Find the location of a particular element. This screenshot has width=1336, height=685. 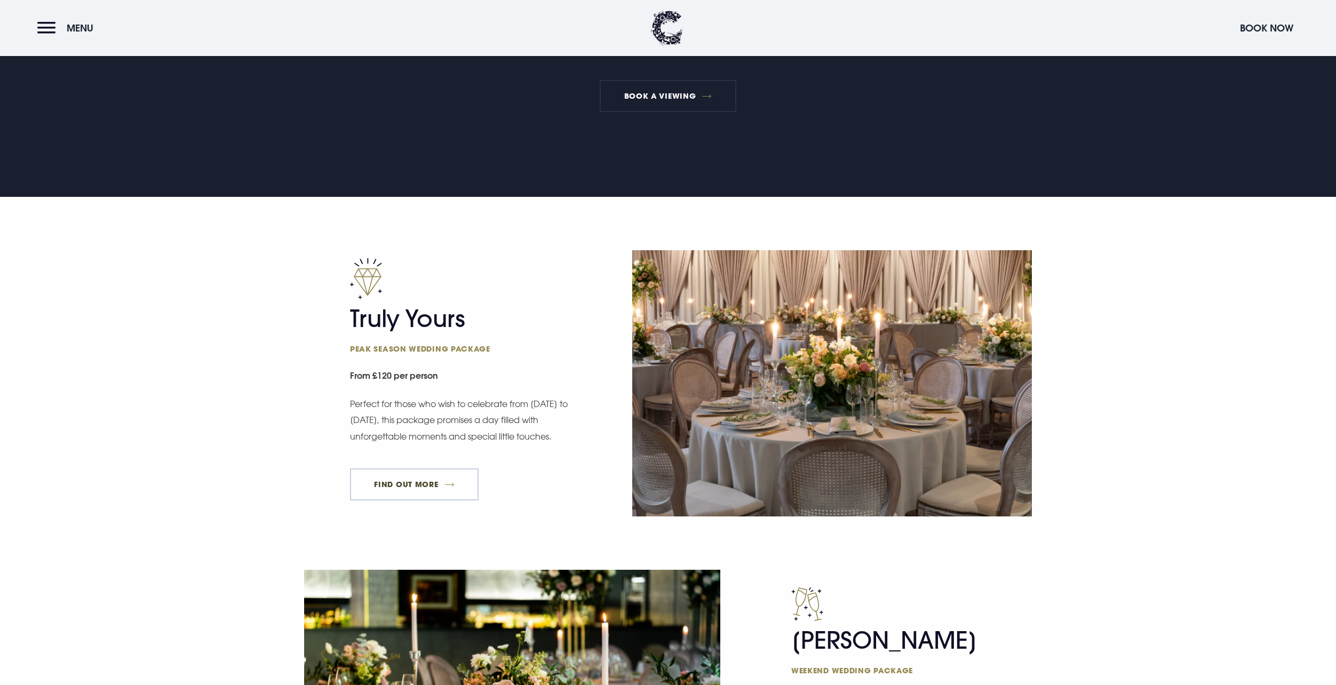

button: Book Now is located at coordinates (1266, 28).